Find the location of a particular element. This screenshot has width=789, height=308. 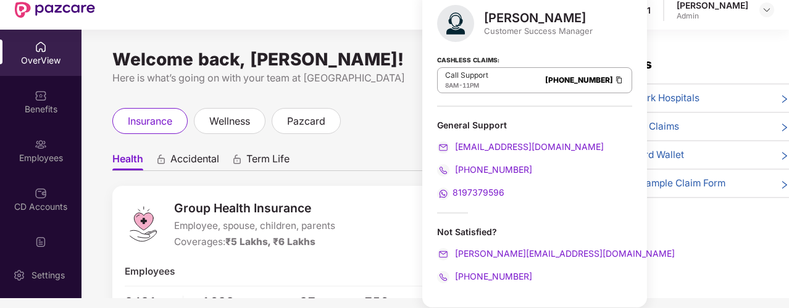

img: svg+xml;base64,PHN2ZyBpZD0iRHJvcGRvd24tMzJ4MzIiIHhtbG5zPSJodHRwOi8vd3d3LnczLm9yZy8yMDAwL3N2ZyIgd2... is located at coordinates (767, 10).